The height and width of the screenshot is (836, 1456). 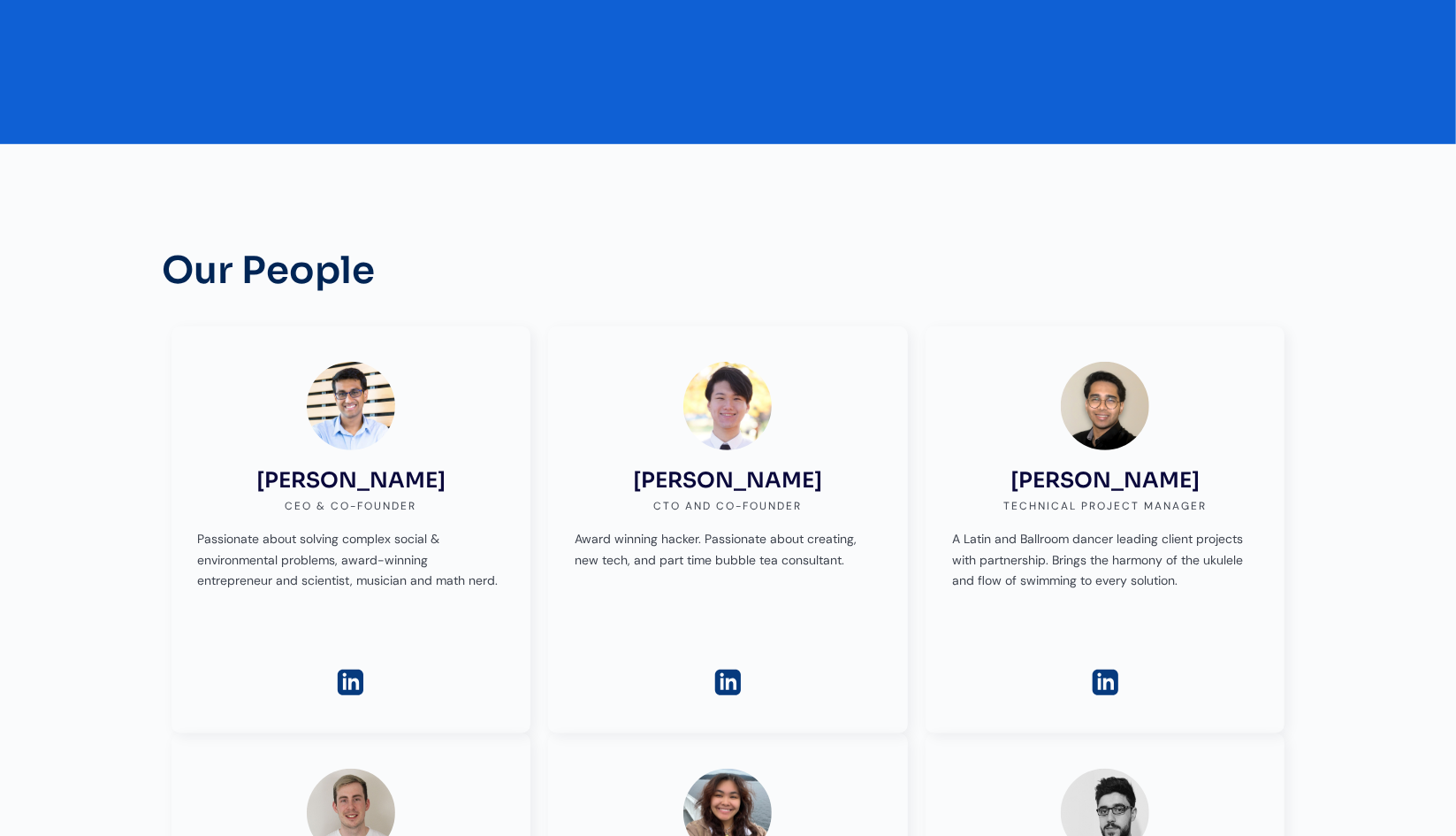 I want to click on p: Passionate about solving complex social & environmental problems, award-winning entrepreneur and ..., so click(x=351, y=560).